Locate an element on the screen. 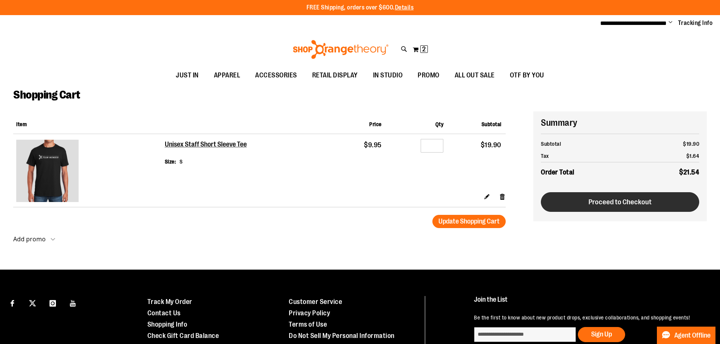 The width and height of the screenshot is (720, 344). span: Item is located at coordinates (22, 124).